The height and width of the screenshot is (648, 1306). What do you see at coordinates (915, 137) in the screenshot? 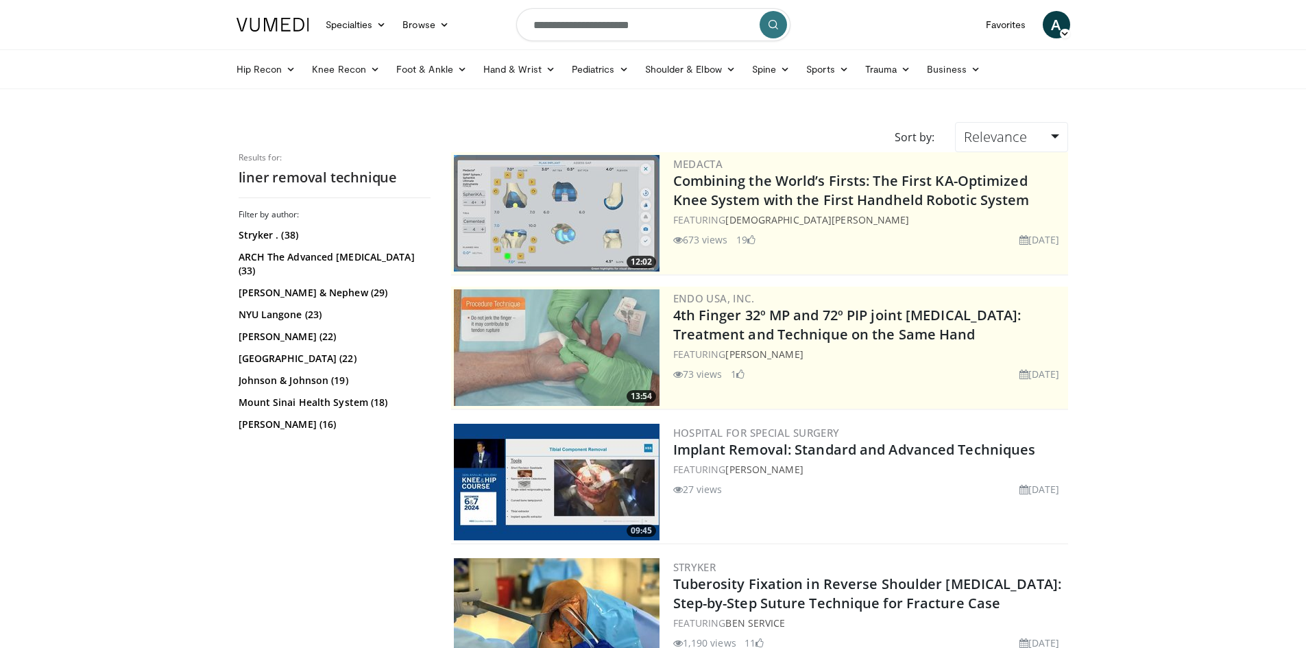
I see `div: Sort by:` at bounding box center [915, 137].